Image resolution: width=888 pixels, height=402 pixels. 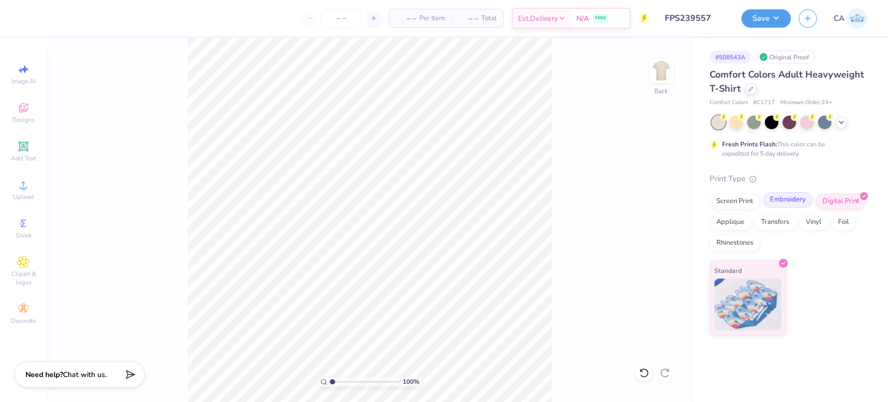 I want to click on input: Untitled Design, so click(x=695, y=18).